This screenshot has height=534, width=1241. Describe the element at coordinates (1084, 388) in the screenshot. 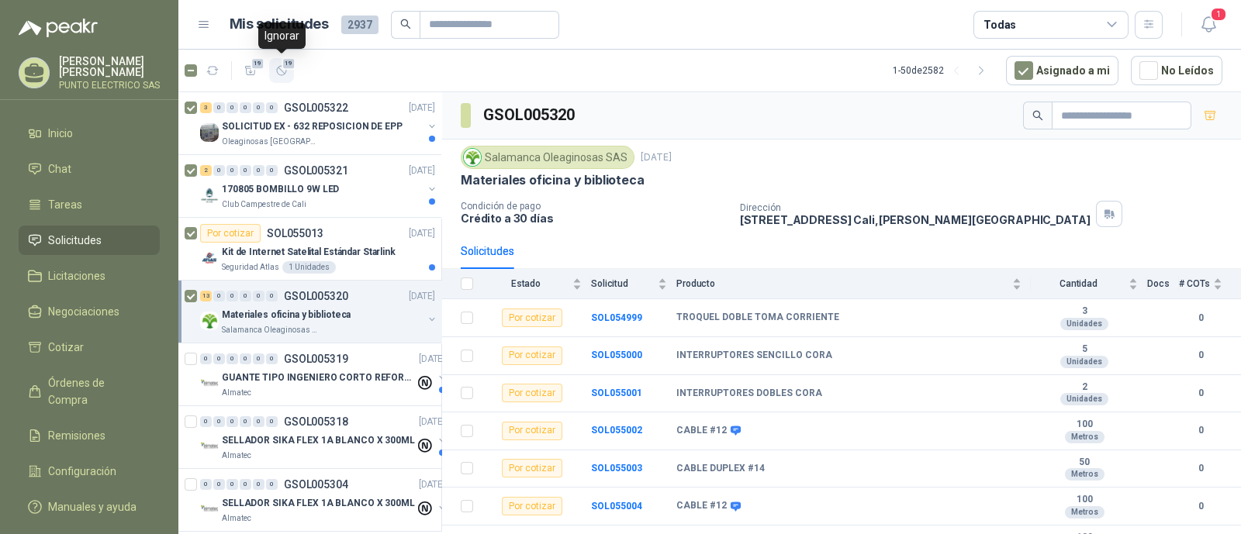

I see `b: 2` at that location.